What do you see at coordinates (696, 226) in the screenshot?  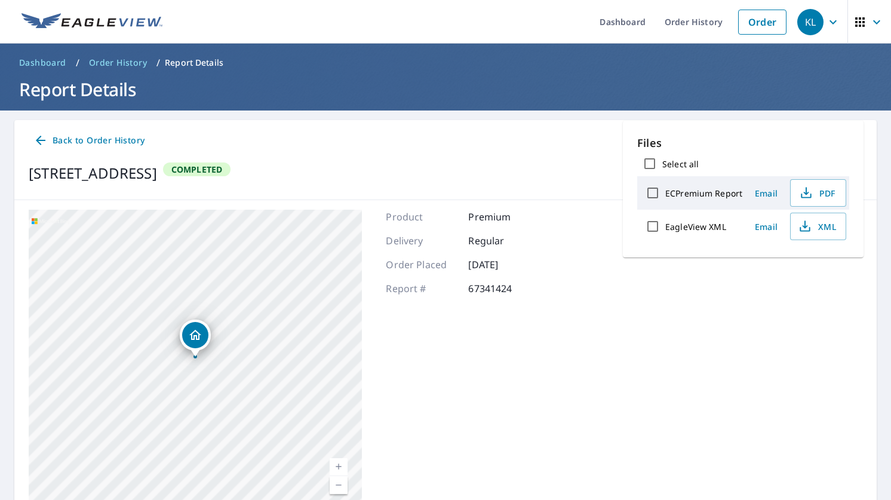 I see `label: EagleView XML` at bounding box center [696, 226].